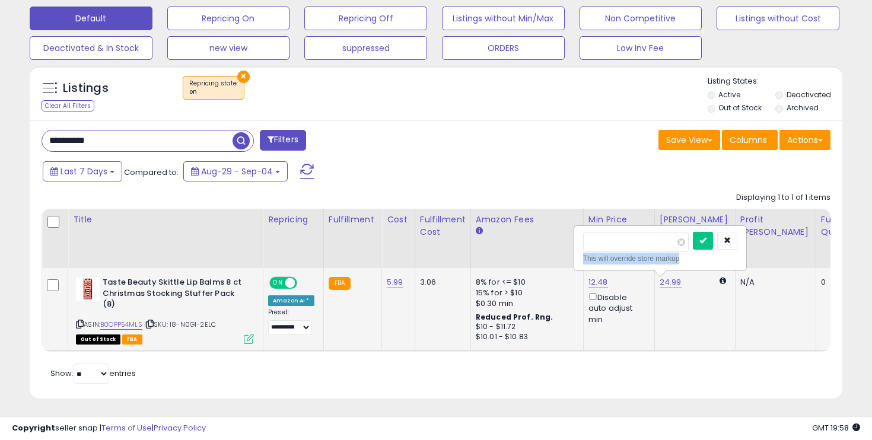  I want to click on div: Cost, so click(398, 220).